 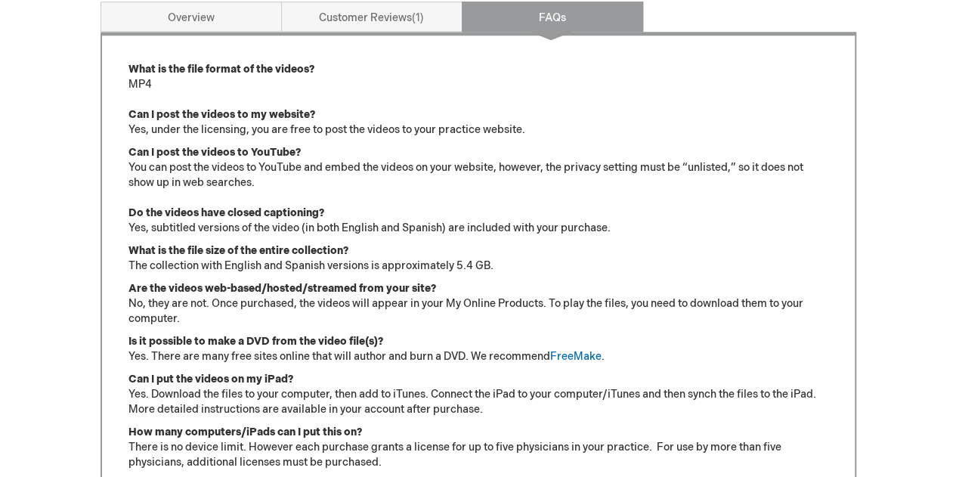 I want to click on strong: Is it possible to make a DVD from the video file(s)?, so click(x=255, y=341).